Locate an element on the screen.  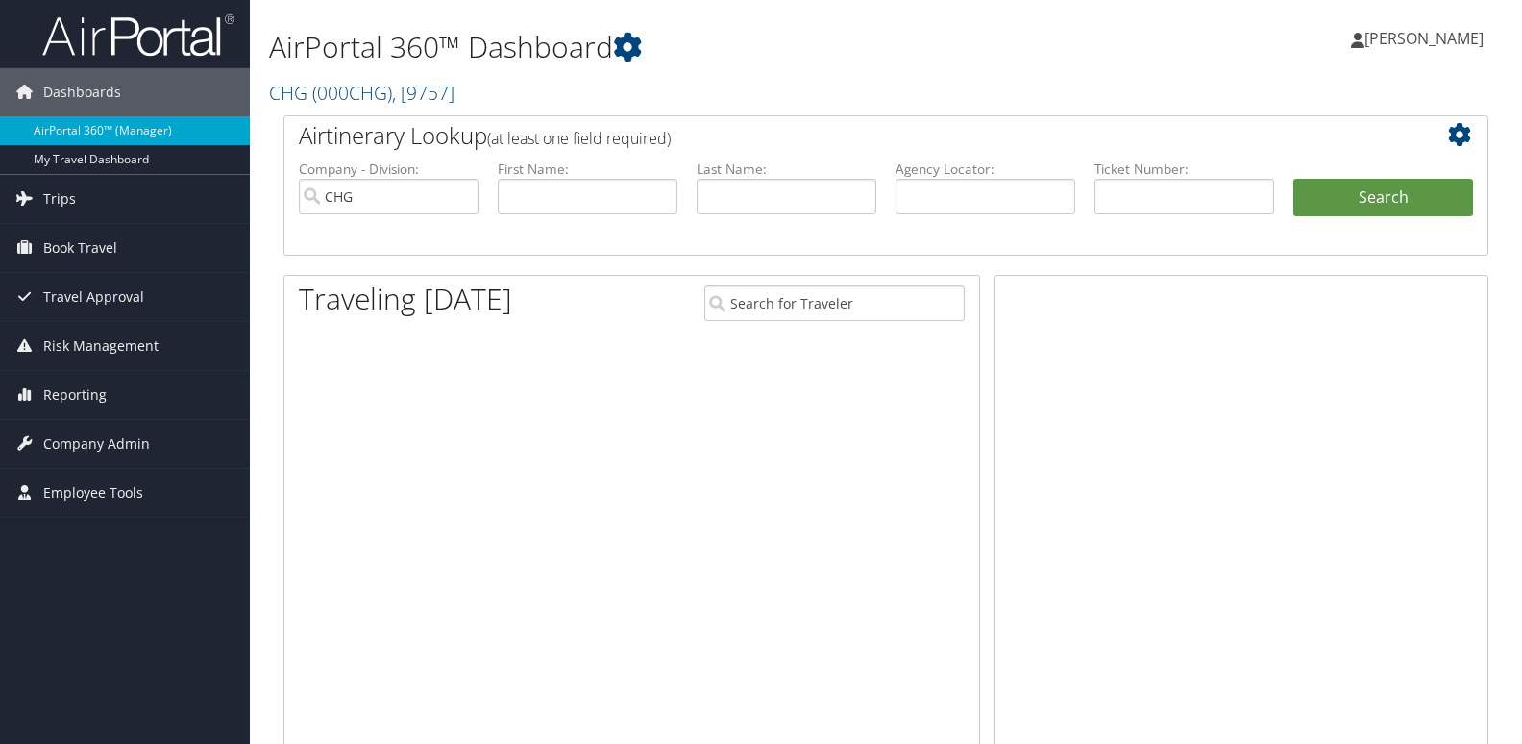
label: Agency Locator: is located at coordinates (985, 169).